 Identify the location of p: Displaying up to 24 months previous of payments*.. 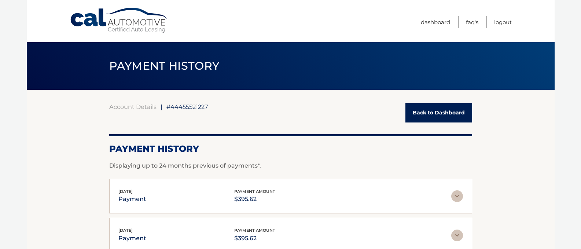
(291, 166).